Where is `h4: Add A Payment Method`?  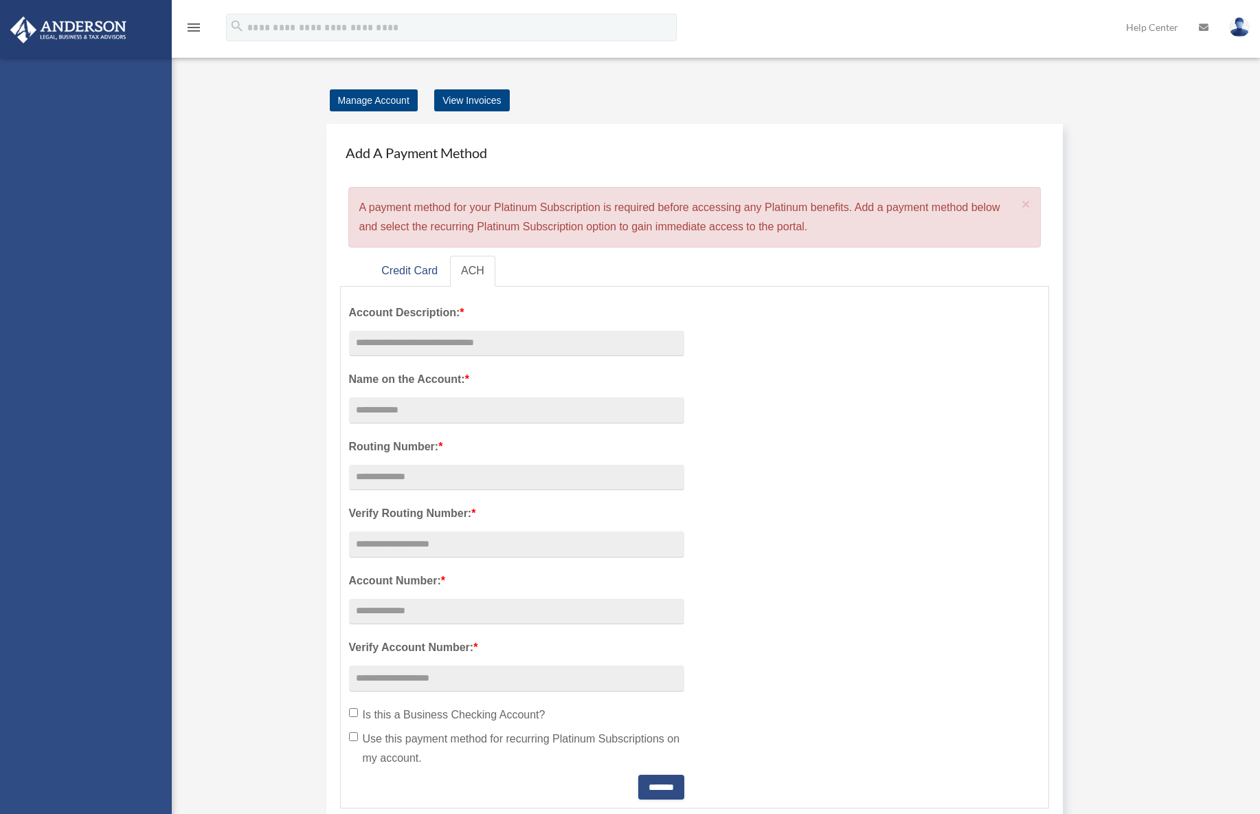 h4: Add A Payment Method is located at coordinates (695, 153).